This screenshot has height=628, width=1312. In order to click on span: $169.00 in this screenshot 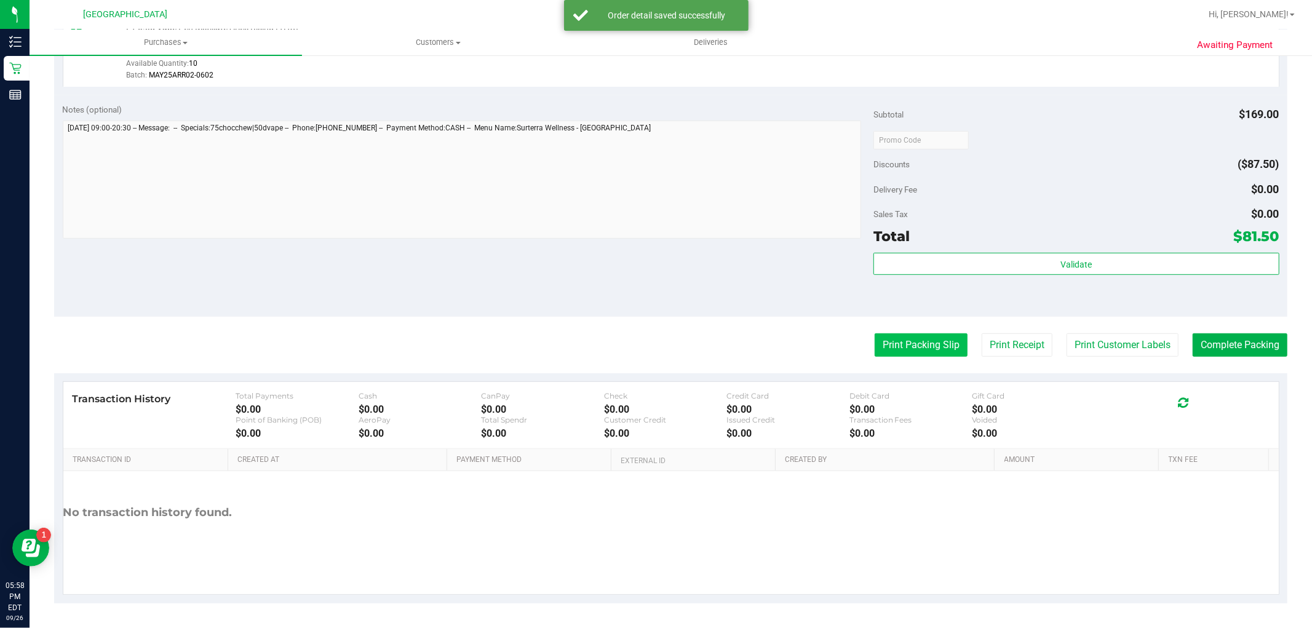, I will do `click(1259, 114)`.